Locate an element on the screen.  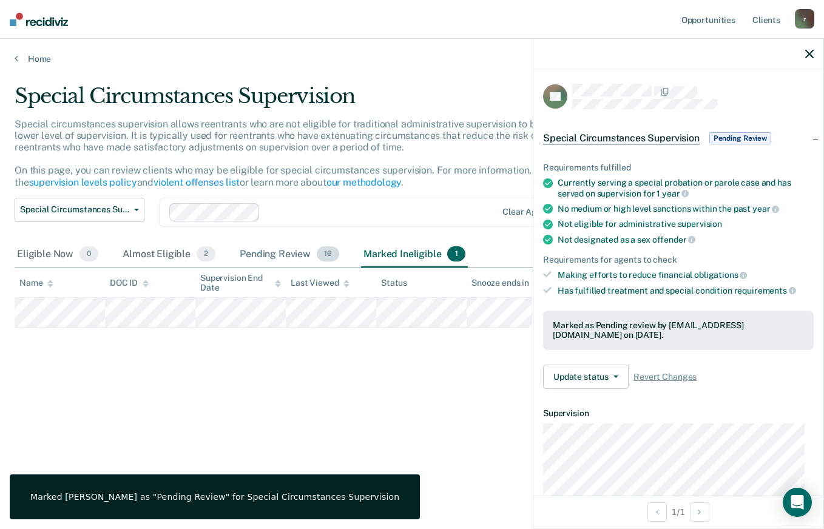
div: Requirements for agents to check is located at coordinates (679, 260).